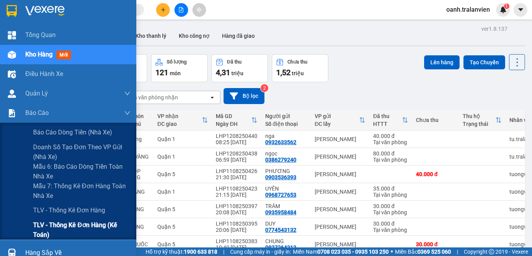 This screenshot has width=532, height=256. What do you see at coordinates (194, 36) in the screenshot?
I see `button: Kho công nợ` at bounding box center [194, 36].